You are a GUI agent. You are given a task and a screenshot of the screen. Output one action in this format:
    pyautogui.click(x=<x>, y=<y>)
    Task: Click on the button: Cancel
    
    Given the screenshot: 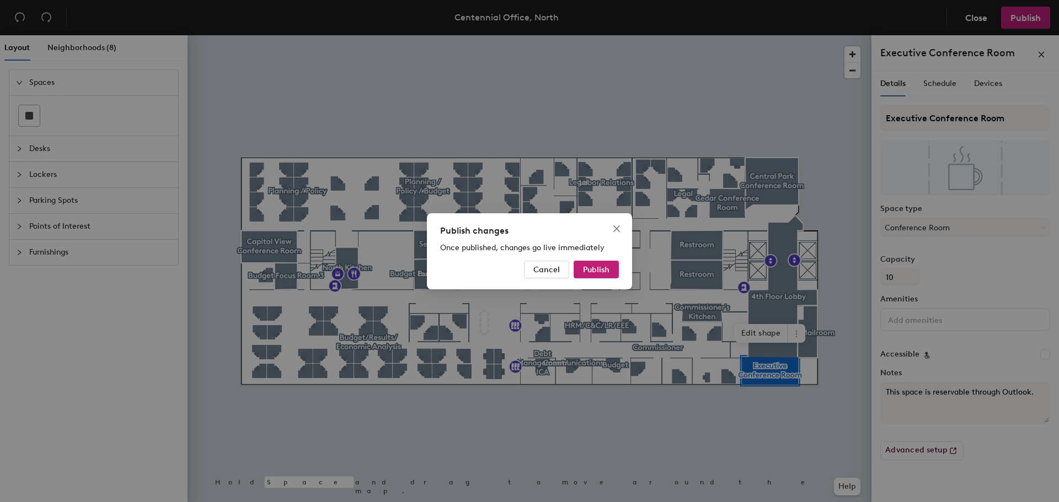 What is the action you would take?
    pyautogui.click(x=547, y=270)
    